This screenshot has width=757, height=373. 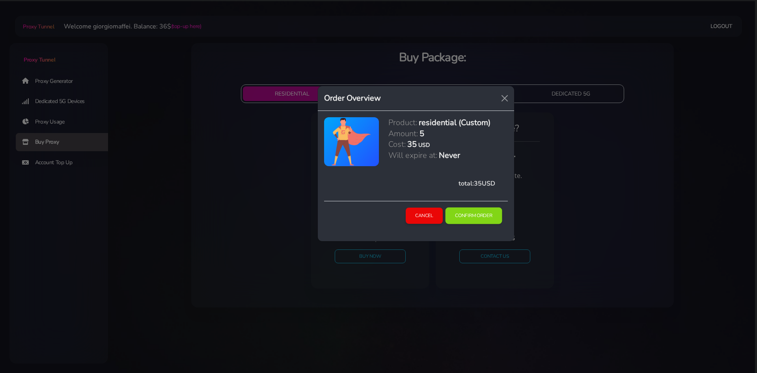 What do you see at coordinates (422, 133) in the screenshot?
I see `h5: 5` at bounding box center [422, 133].